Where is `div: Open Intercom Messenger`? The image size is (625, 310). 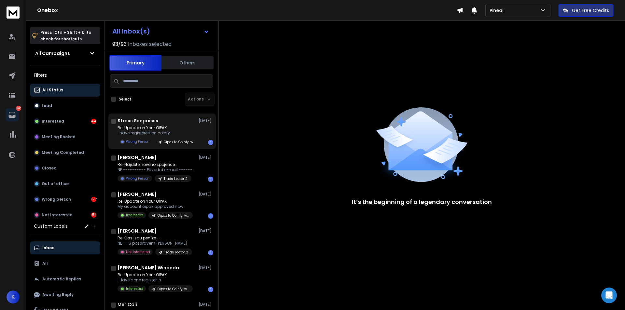
div: Open Intercom Messenger is located at coordinates (609, 296).